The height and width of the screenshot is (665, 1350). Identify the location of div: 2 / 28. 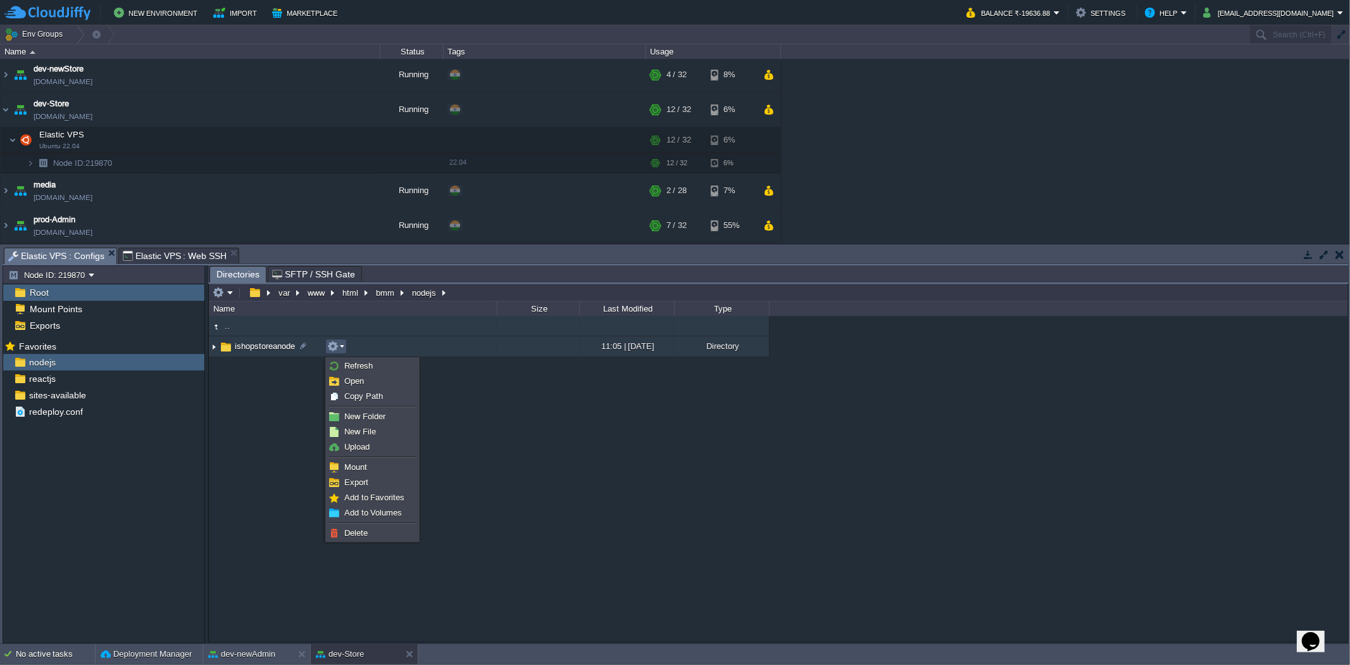
(677, 191).